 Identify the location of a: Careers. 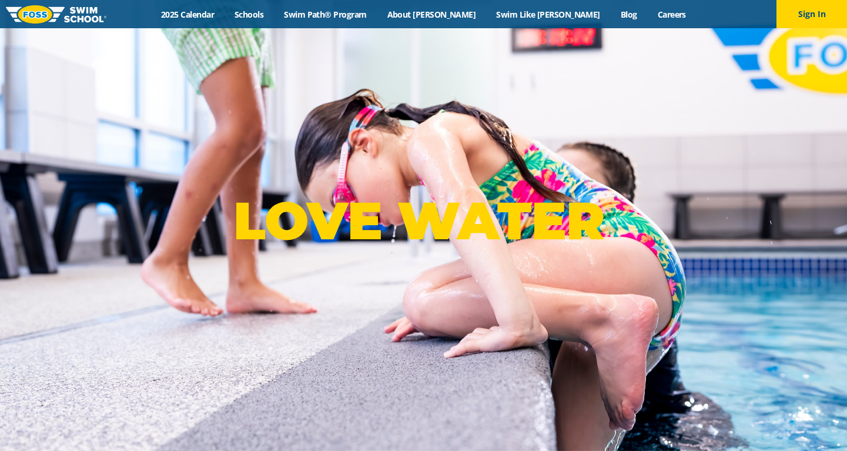
(671, 14).